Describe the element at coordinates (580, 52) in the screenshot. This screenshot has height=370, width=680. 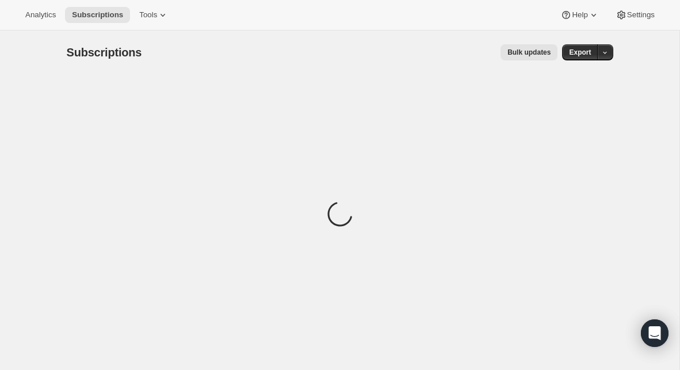
I see `span: Export` at that location.